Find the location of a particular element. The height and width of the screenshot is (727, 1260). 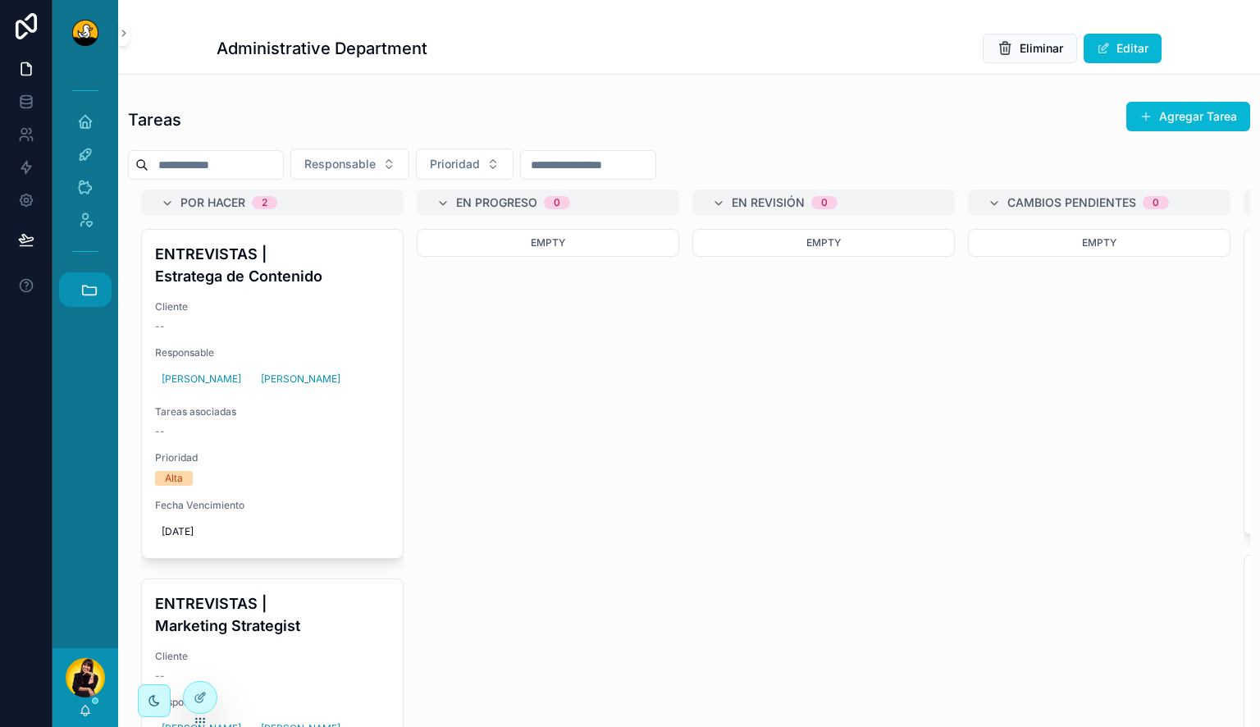

span: Eliminar is located at coordinates (1041, 48).